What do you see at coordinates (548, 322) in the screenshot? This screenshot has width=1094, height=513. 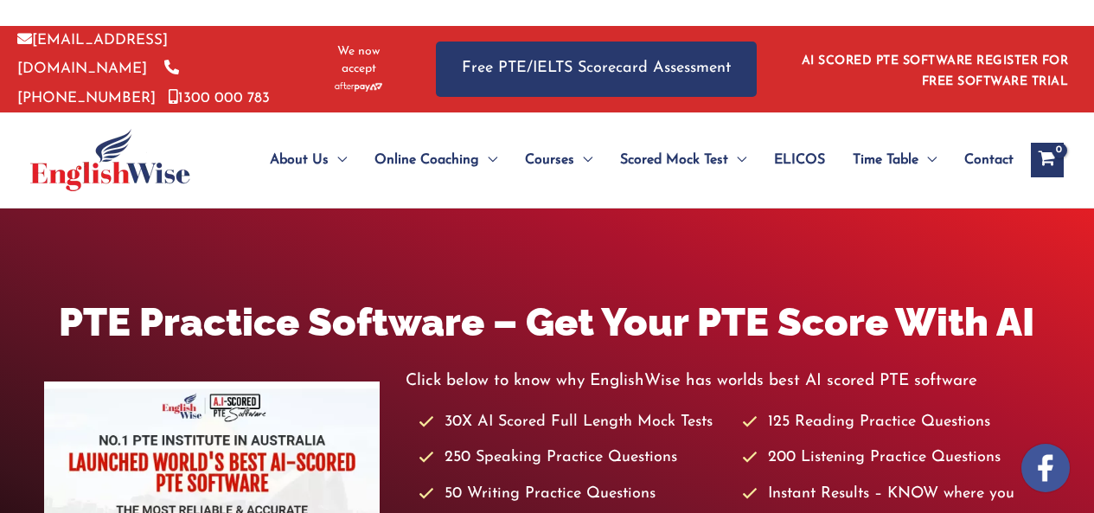 I see `h1: PTE Practice Software – Get Your PTE Score With AI` at bounding box center [548, 322].